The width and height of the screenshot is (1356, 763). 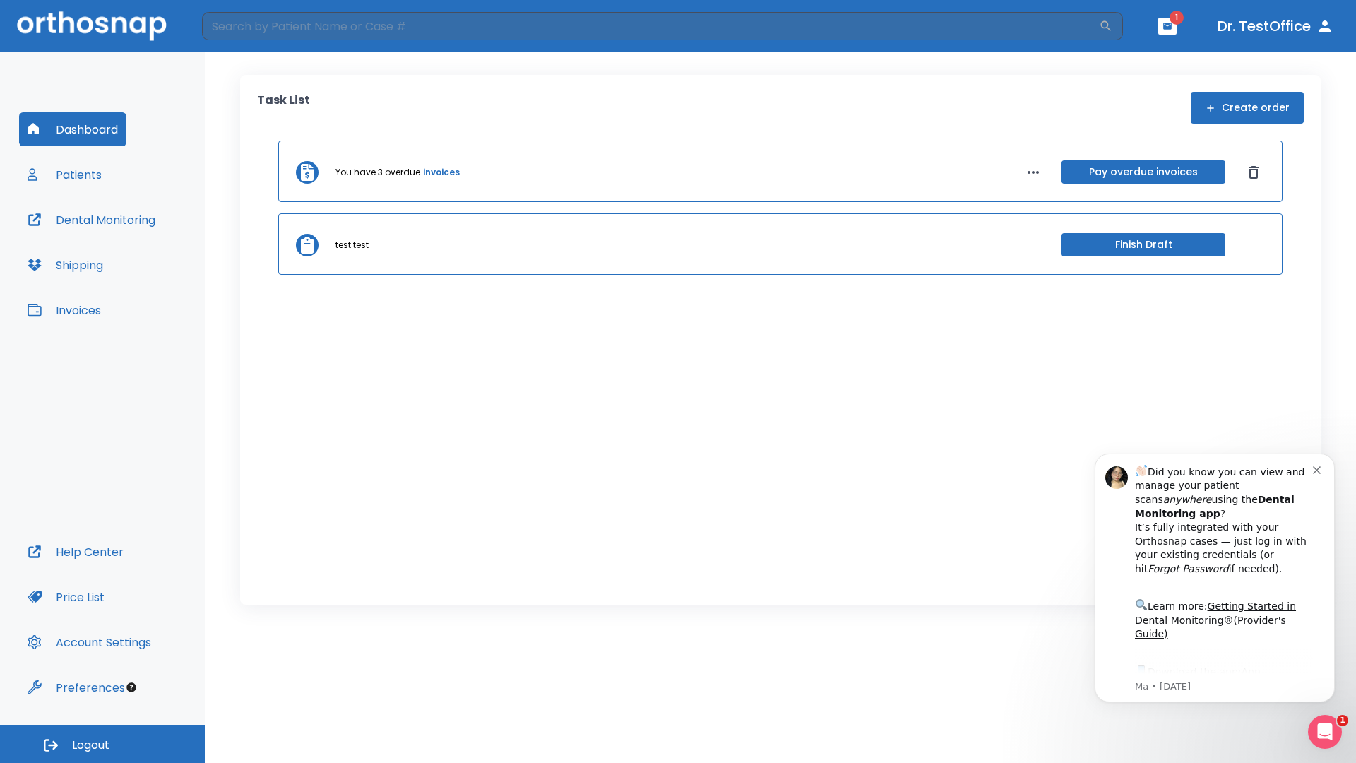 What do you see at coordinates (150, 263) in the screenshot?
I see `div: Download the app: | ​ Let us know if you need help getting started!` at bounding box center [150, 263].